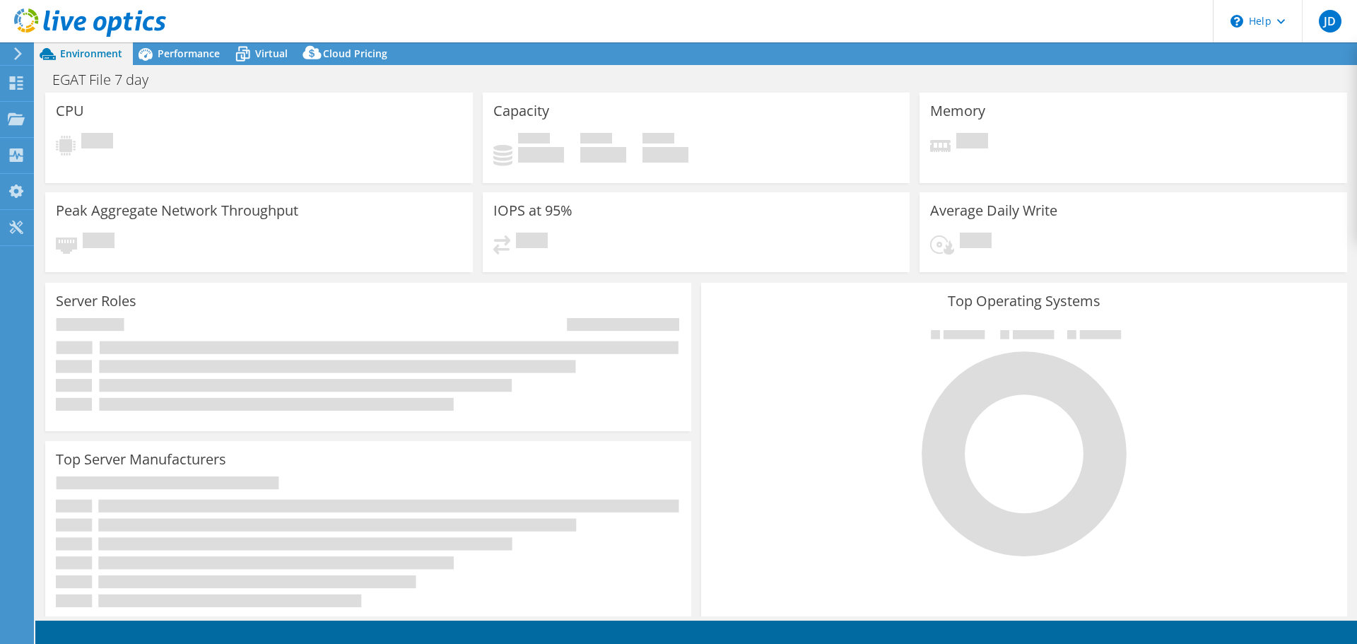  What do you see at coordinates (355, 53) in the screenshot?
I see `span: Cloud Pricing` at bounding box center [355, 53].